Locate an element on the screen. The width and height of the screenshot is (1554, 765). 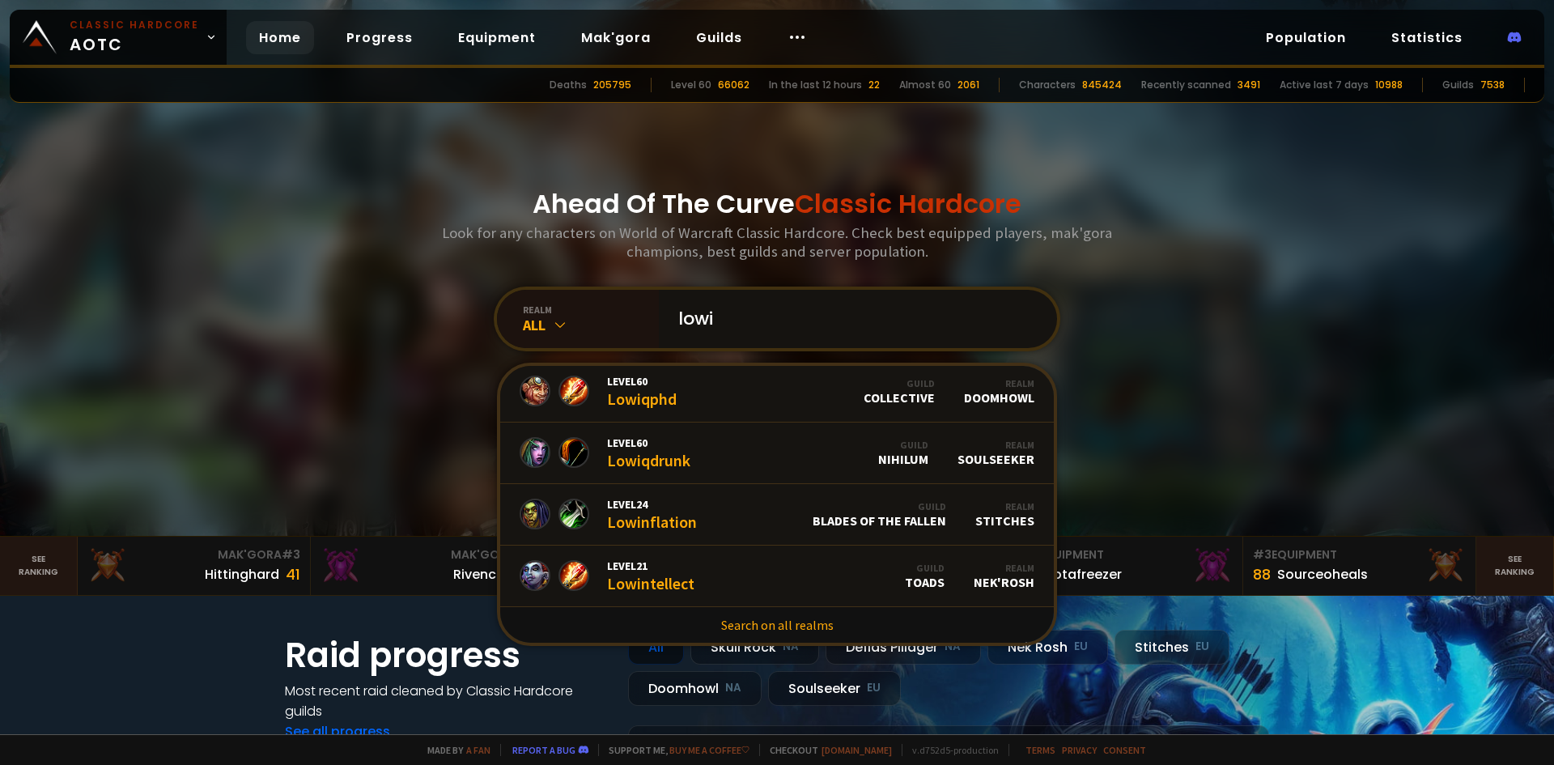
div: Lowiqphd is located at coordinates (642, 391).